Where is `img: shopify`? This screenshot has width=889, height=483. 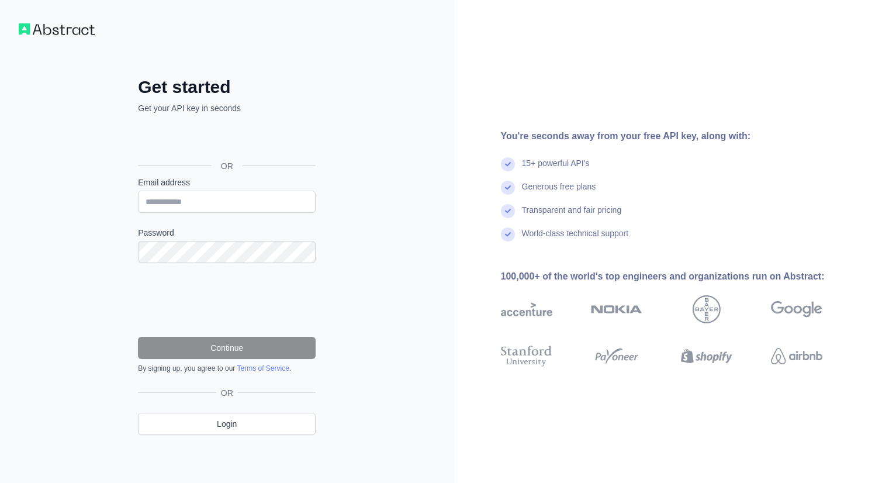
img: shopify is located at coordinates (707, 356).